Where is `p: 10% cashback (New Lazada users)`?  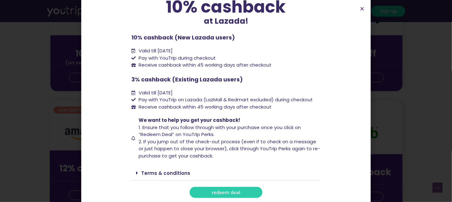 p: 10% cashback (New Lazada users) is located at coordinates (226, 37).